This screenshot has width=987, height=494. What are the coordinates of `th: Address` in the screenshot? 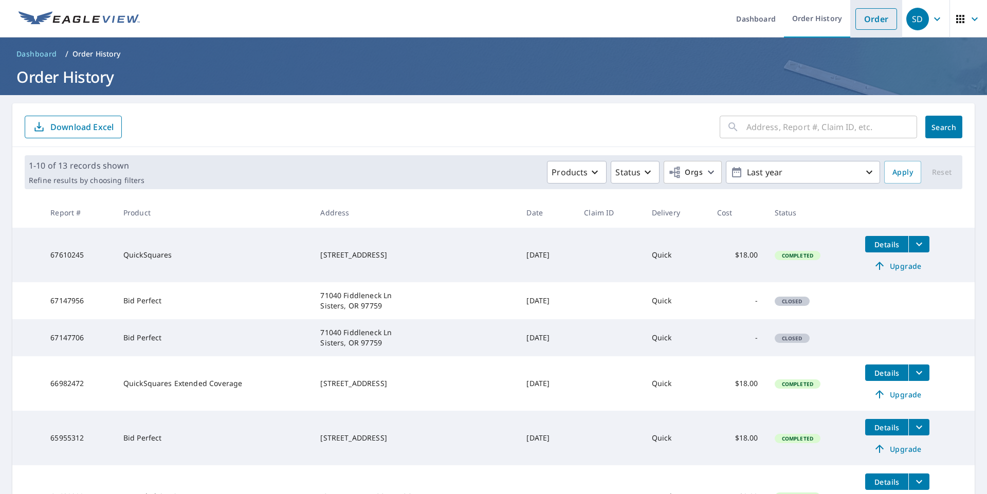 It's located at (415, 212).